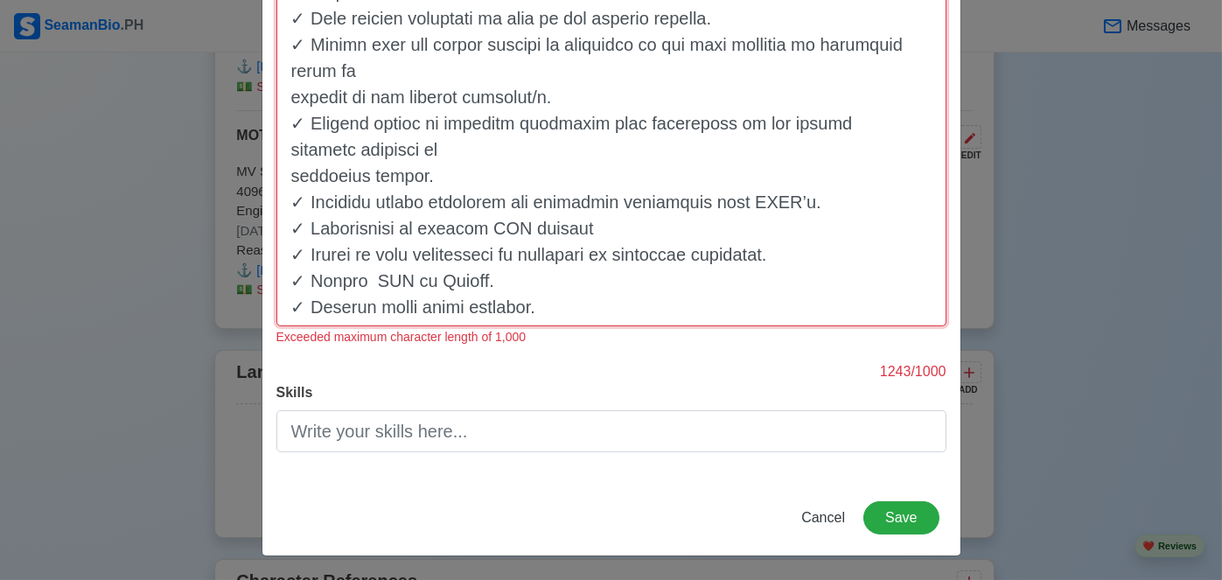 Image resolution: width=1222 pixels, height=580 pixels. I want to click on p: 1243 / 1000, so click(611, 372).